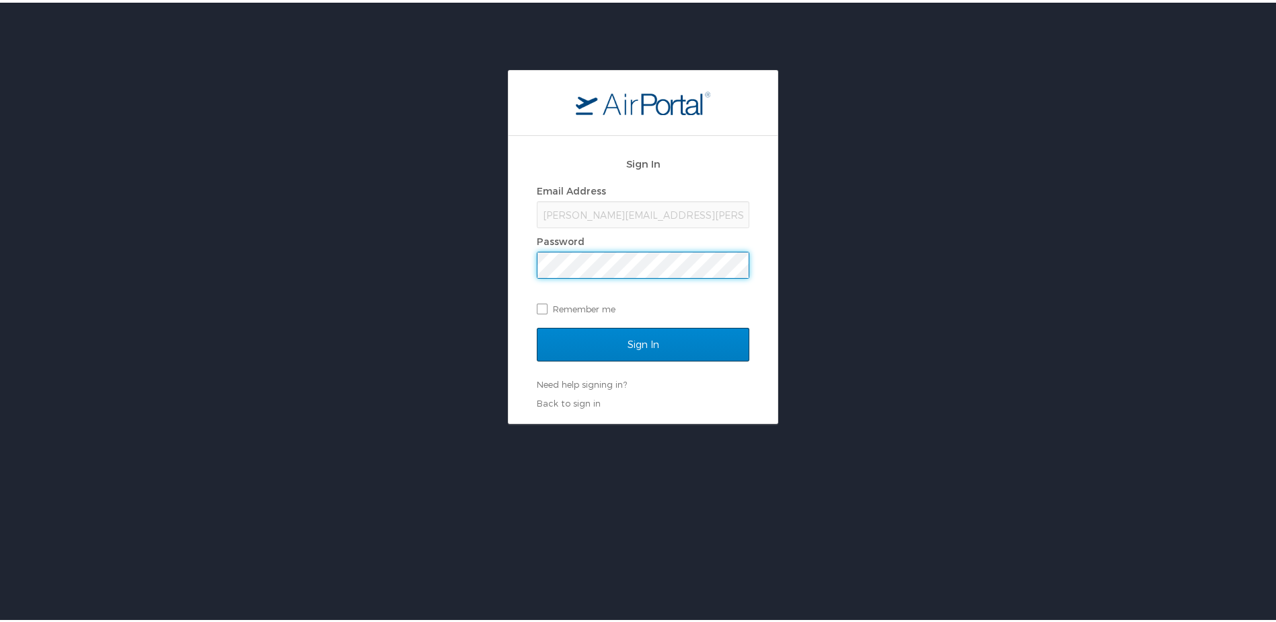 The image size is (1276, 622). I want to click on a: Back to sign in, so click(568, 400).